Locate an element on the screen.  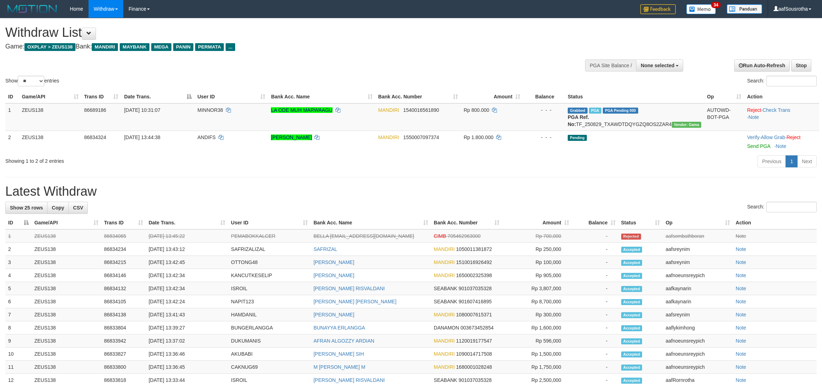
td: TF_250829_TXAWDTDQYGZQ8OS2ZAR4 is located at coordinates (634, 117).